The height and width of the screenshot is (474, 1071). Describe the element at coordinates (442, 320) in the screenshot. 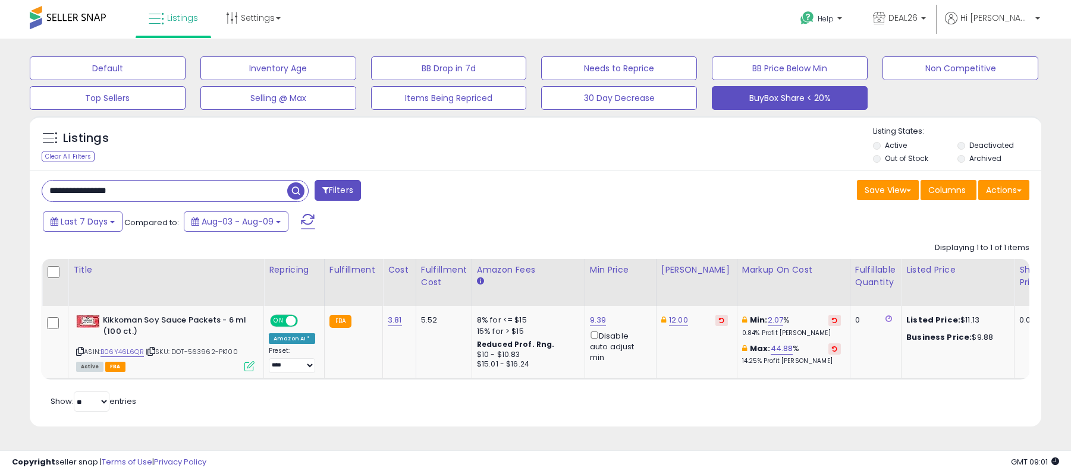

I see `div: 5.52` at that location.